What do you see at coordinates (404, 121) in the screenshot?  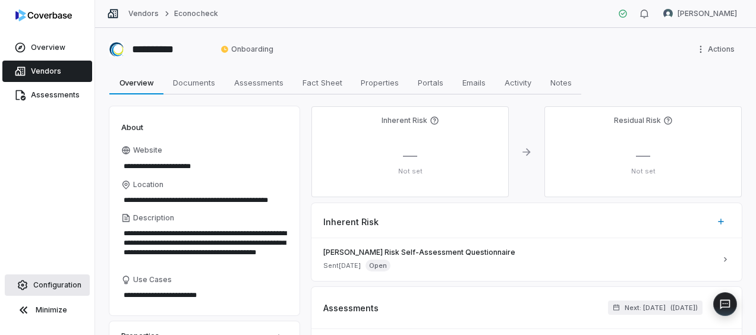 I see `h4: Inherent Risk` at bounding box center [404, 121].